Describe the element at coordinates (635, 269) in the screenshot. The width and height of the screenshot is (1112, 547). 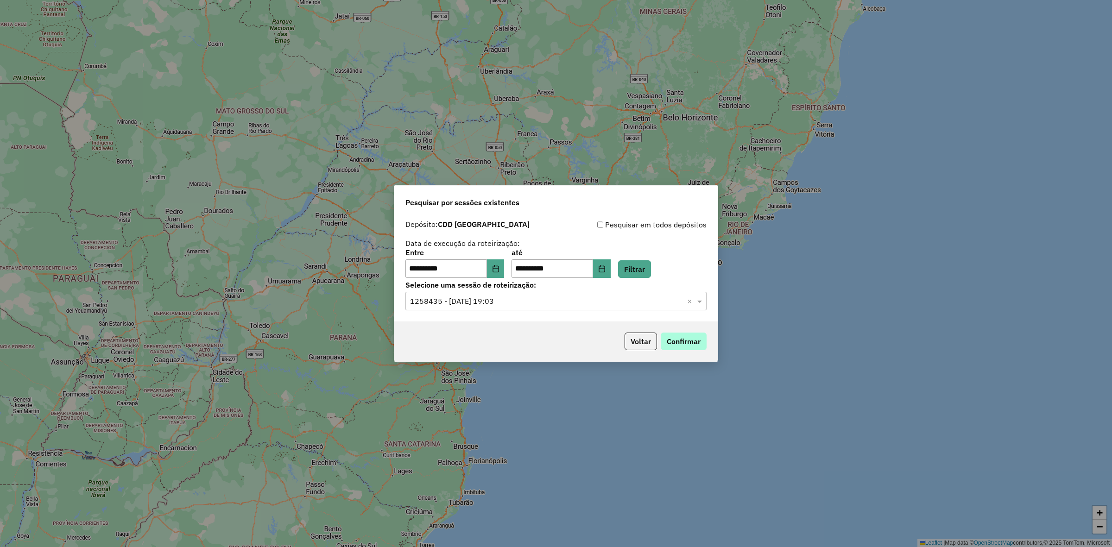
I see `button: Filtrar` at that location.